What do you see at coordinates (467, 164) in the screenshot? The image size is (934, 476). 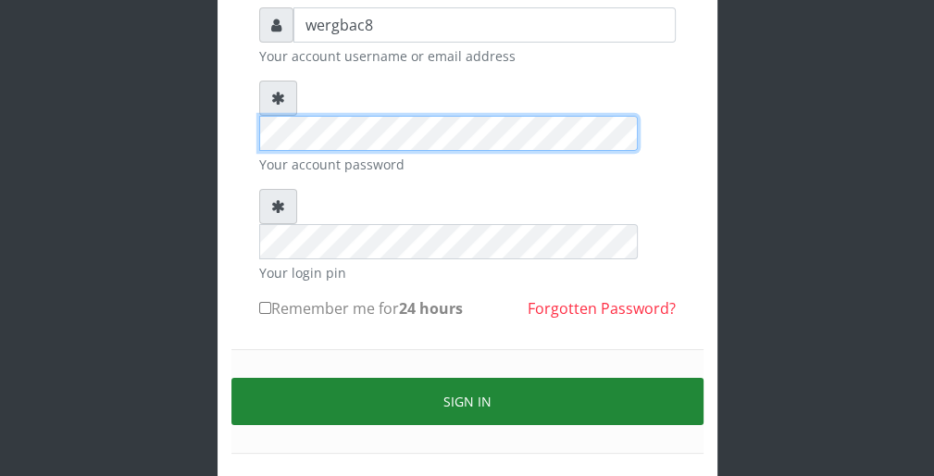 I see `small: Your account password` at bounding box center [467, 164].